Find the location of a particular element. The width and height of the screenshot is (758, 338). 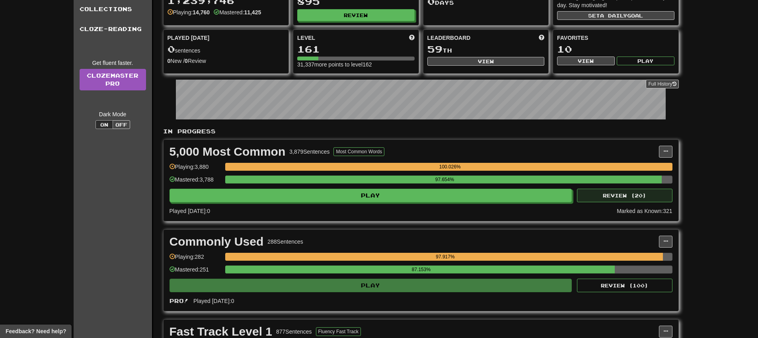

span: Score more points to level up is located at coordinates (412, 38).